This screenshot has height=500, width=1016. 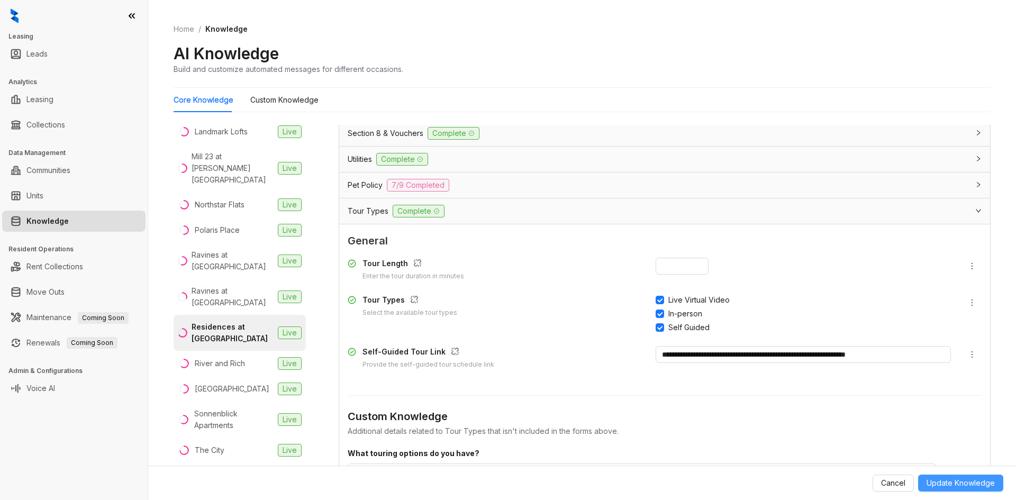 What do you see at coordinates (78, 37) in the screenshot?
I see `h3: Leasing` at bounding box center [78, 37].